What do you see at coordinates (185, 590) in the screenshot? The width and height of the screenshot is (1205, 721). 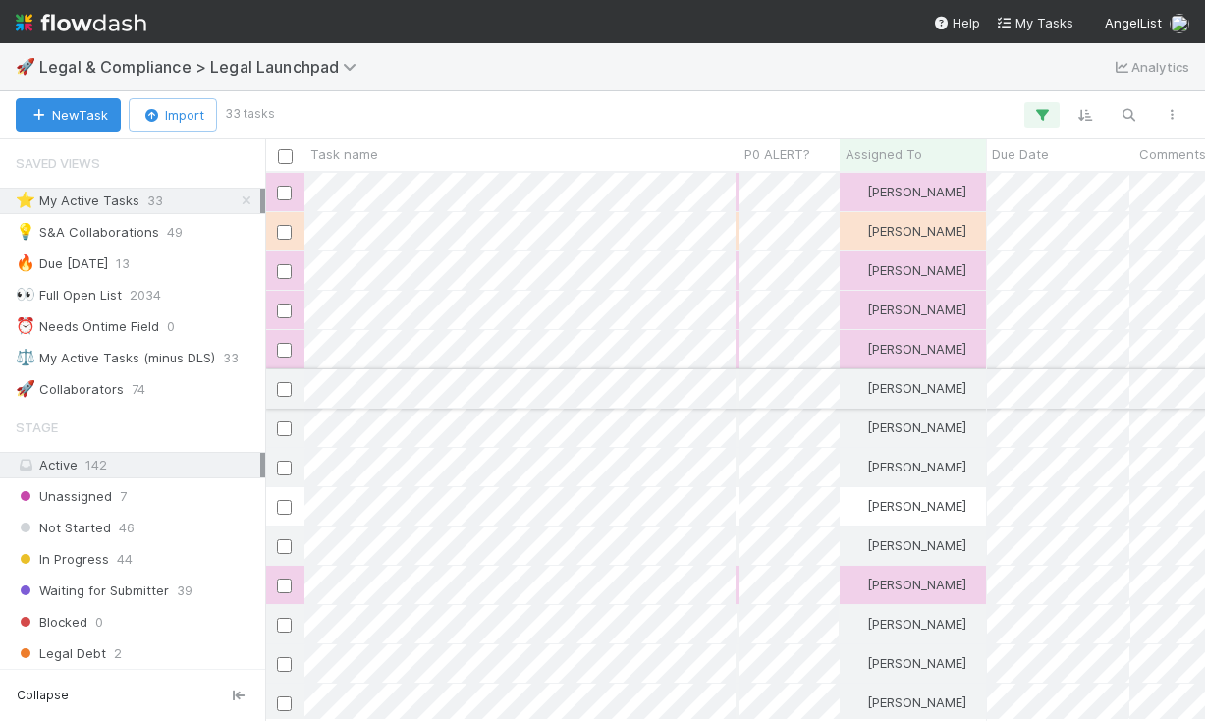 I see `span: 39` at bounding box center [185, 590].